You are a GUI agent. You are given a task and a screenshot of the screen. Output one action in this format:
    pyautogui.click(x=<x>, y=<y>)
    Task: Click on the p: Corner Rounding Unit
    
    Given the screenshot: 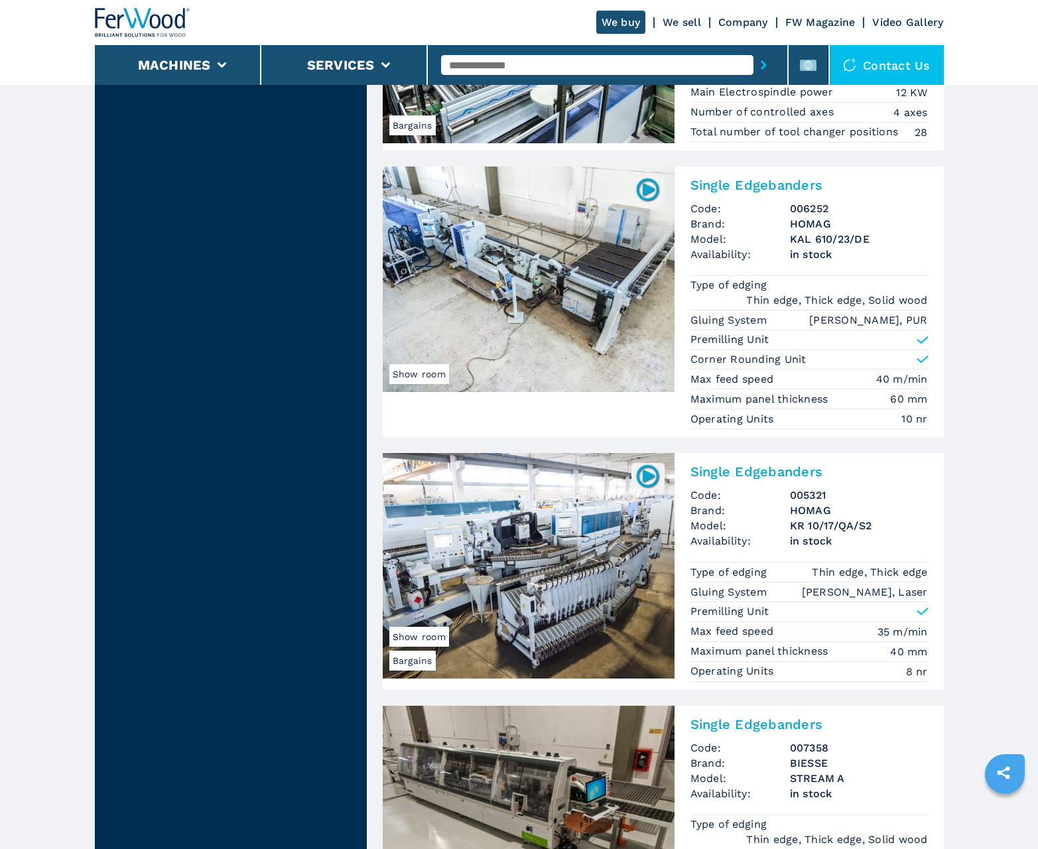 What is the action you would take?
    pyautogui.click(x=748, y=359)
    